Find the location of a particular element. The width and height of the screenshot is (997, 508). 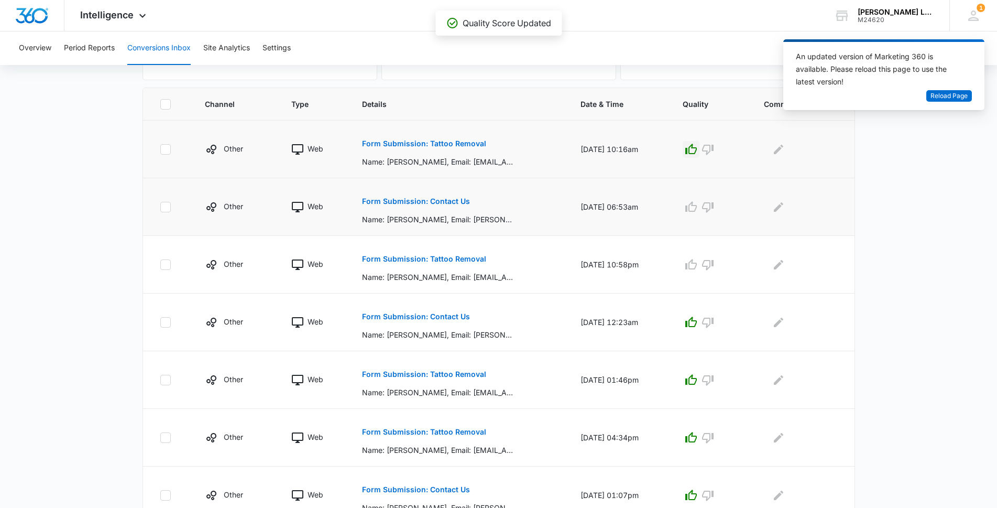

button: Settings is located at coordinates (277, 48).